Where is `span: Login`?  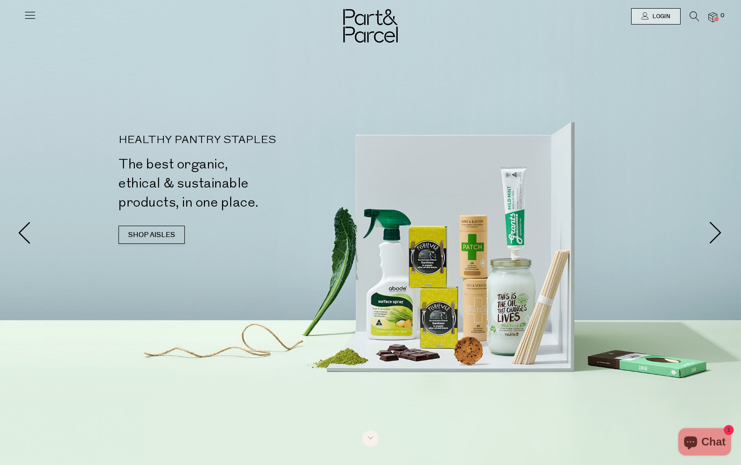
span: Login is located at coordinates (661, 16).